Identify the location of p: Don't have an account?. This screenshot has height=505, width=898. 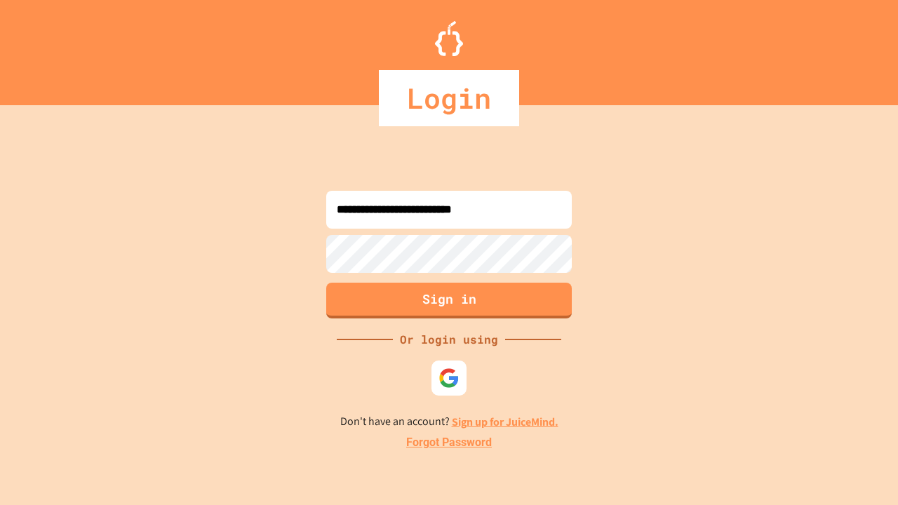
(449, 421).